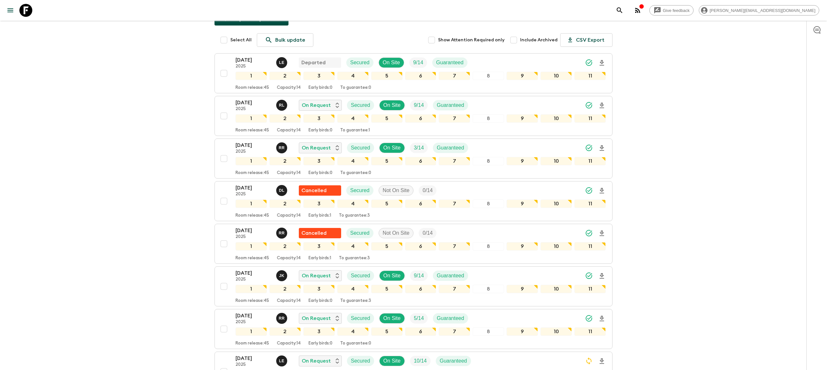 This screenshot has height=370, width=827. Describe the element at coordinates (671, 10) in the screenshot. I see `a: Give feedback` at that location.